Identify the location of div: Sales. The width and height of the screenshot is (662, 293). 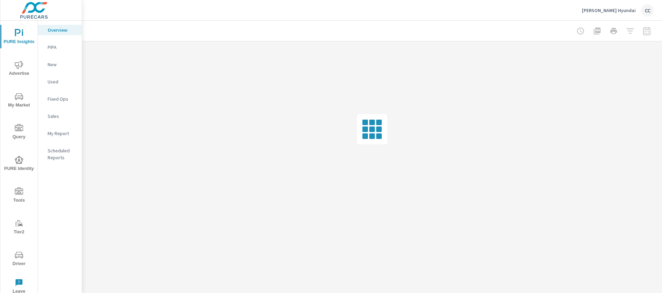
(60, 116).